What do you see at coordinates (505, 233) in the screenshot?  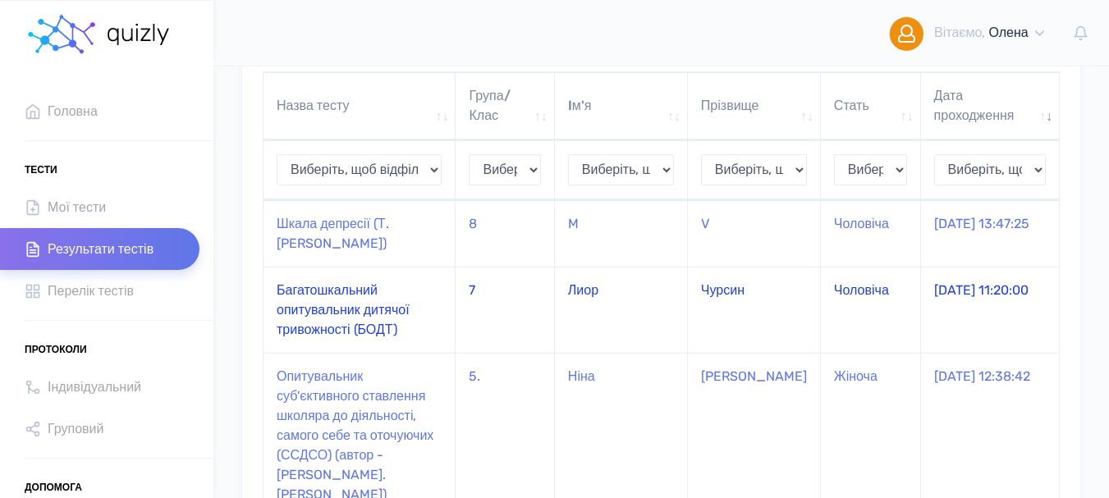 I see `td: 8` at bounding box center [505, 233].